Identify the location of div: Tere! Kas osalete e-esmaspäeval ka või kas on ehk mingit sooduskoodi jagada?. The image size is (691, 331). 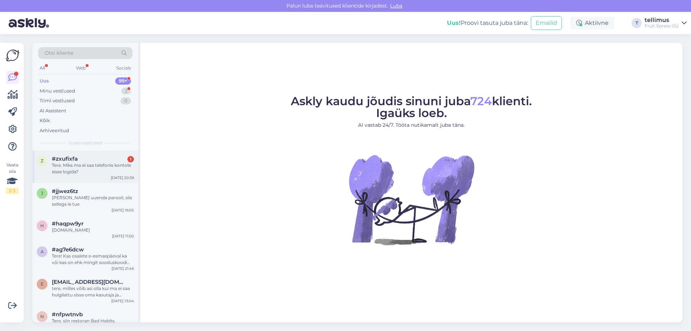
(93, 259).